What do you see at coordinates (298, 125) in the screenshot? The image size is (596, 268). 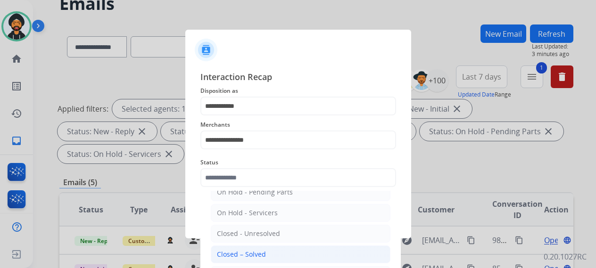 I see `span: Merchants` at bounding box center [298, 125].